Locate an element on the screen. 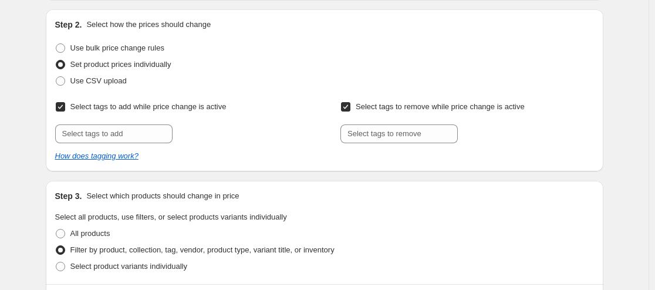  span: All products is located at coordinates (90, 233).